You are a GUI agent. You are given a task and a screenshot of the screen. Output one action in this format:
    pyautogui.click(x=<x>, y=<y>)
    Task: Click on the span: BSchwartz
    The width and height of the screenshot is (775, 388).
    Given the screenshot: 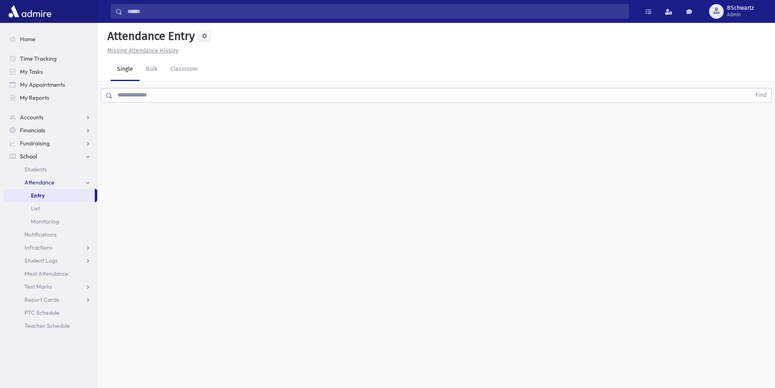 What is the action you would take?
    pyautogui.click(x=741, y=8)
    